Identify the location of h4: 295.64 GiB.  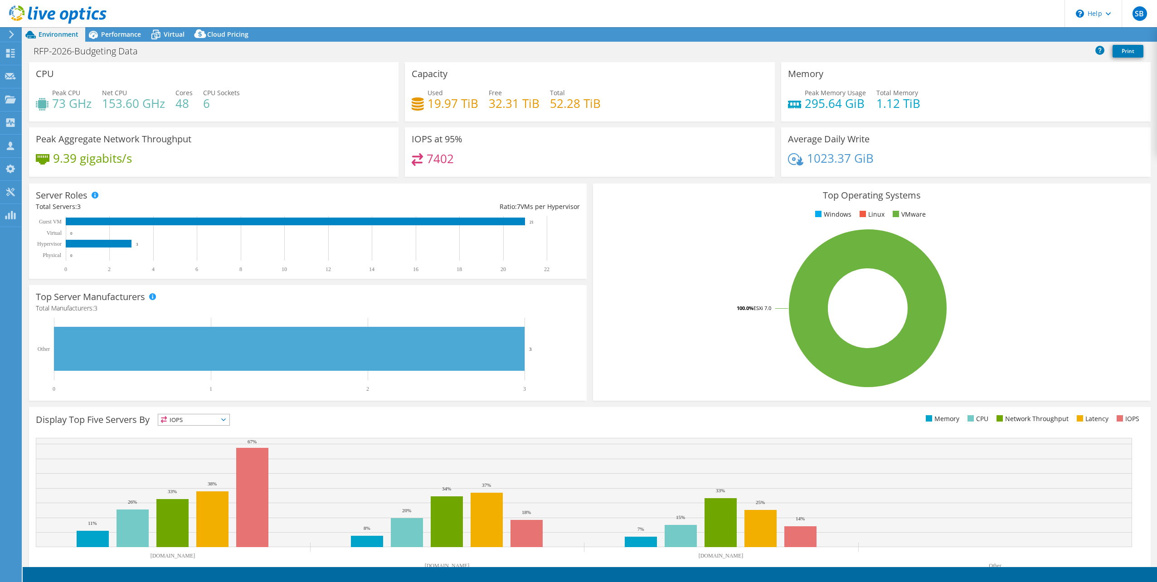
(835, 103).